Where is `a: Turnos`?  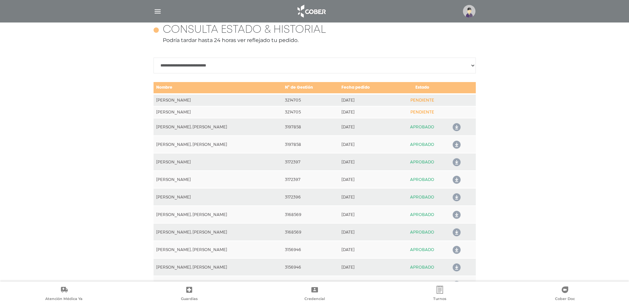
a: Turnos is located at coordinates (440, 294).